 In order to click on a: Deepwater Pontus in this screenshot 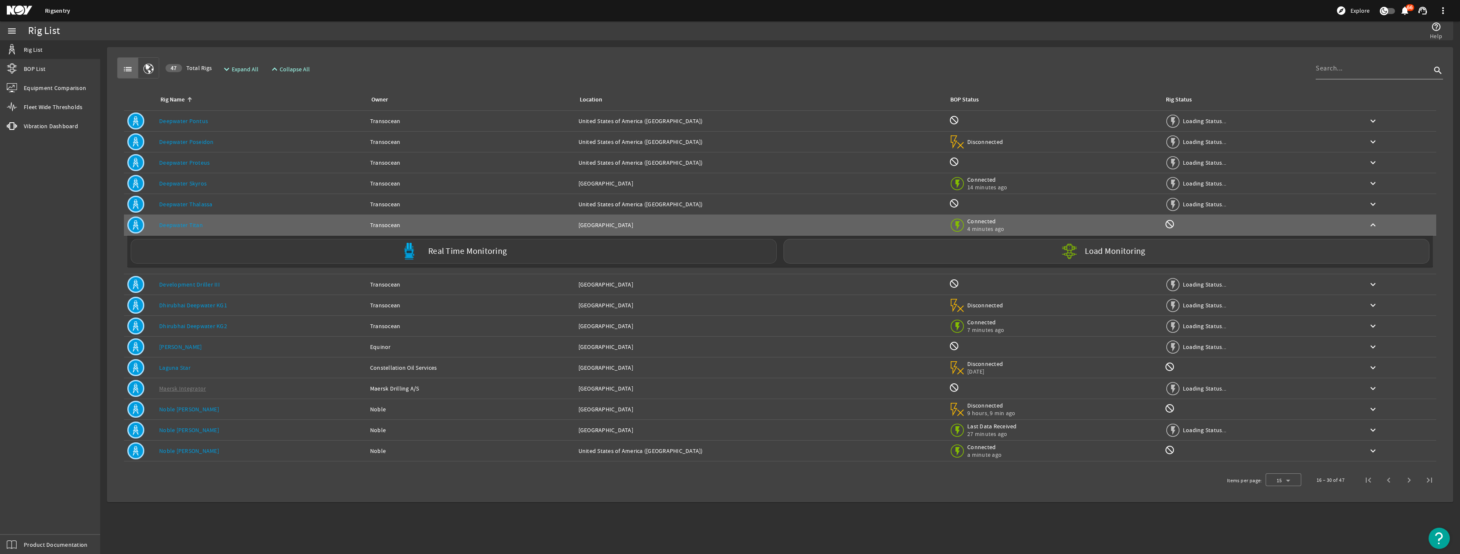, I will do `click(183, 121)`.